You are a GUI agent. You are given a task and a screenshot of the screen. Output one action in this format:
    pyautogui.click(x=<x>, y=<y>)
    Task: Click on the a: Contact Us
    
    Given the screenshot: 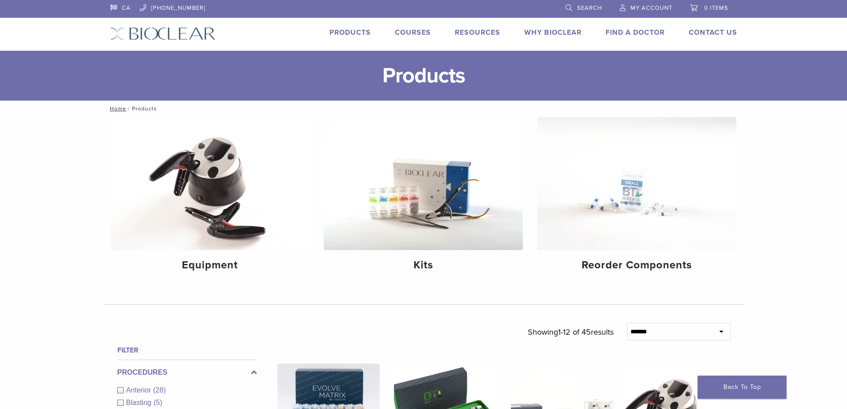 What is the action you would take?
    pyautogui.click(x=713, y=32)
    